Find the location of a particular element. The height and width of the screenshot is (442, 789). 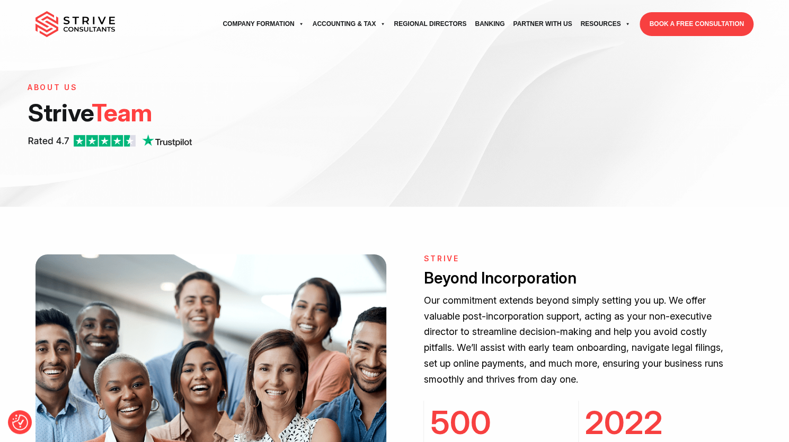

a: Accounting & Tax is located at coordinates (349, 24).